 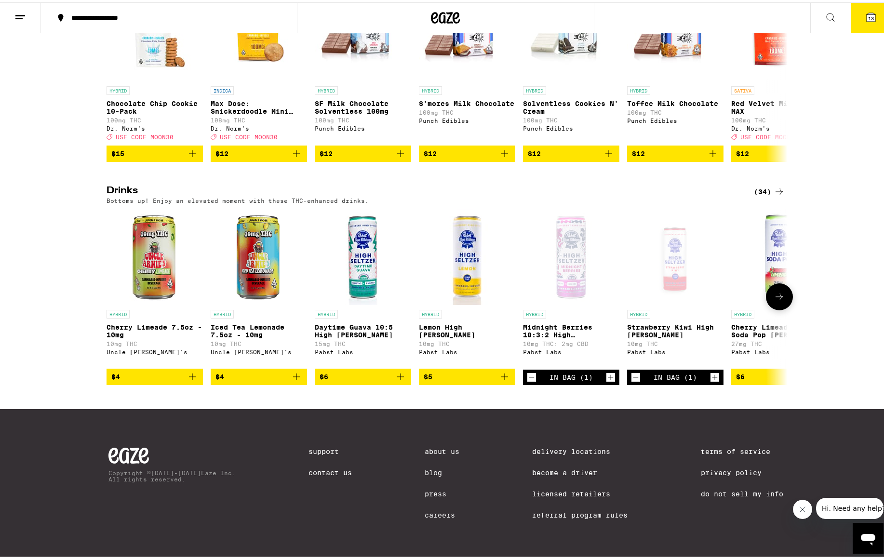 What do you see at coordinates (467, 255) in the screenshot?
I see `img: Pabst Labs - Lemon High Seltzer` at bounding box center [467, 255].